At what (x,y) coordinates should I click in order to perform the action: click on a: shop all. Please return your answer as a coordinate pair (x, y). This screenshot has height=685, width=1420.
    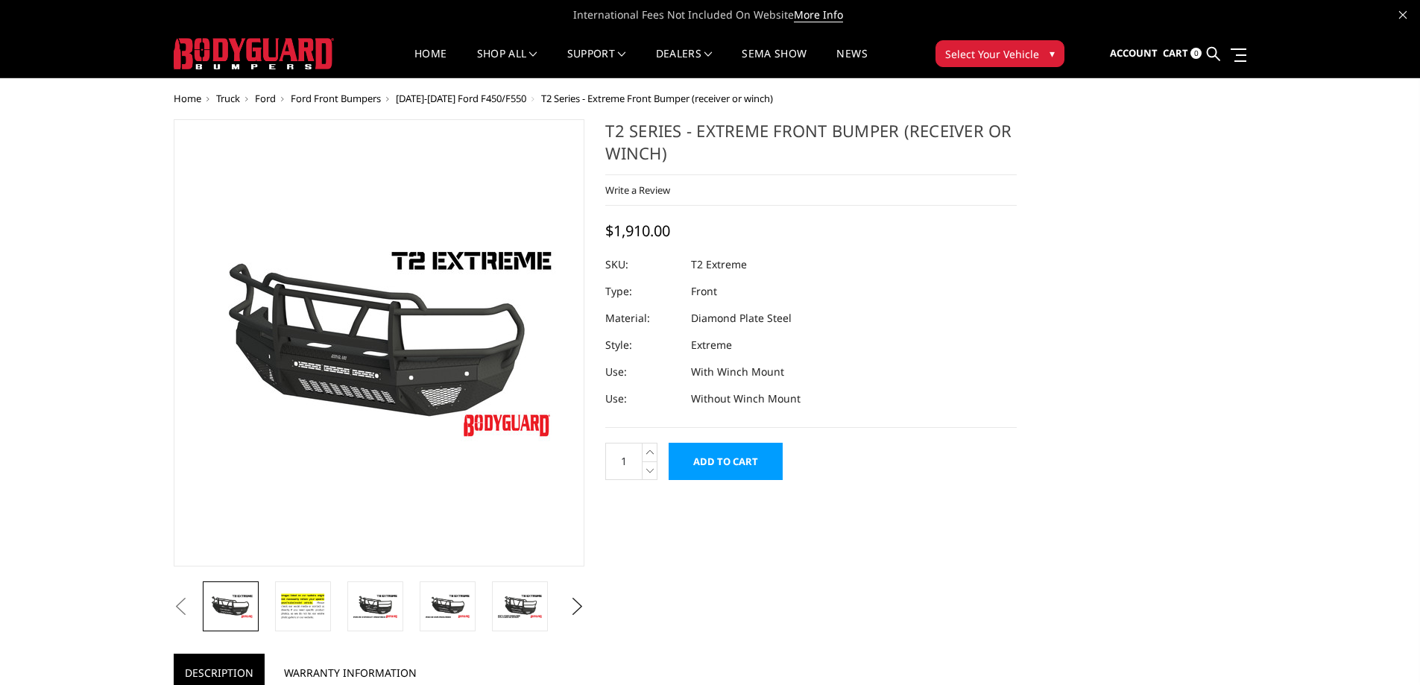
    Looking at the image, I should click on (507, 63).